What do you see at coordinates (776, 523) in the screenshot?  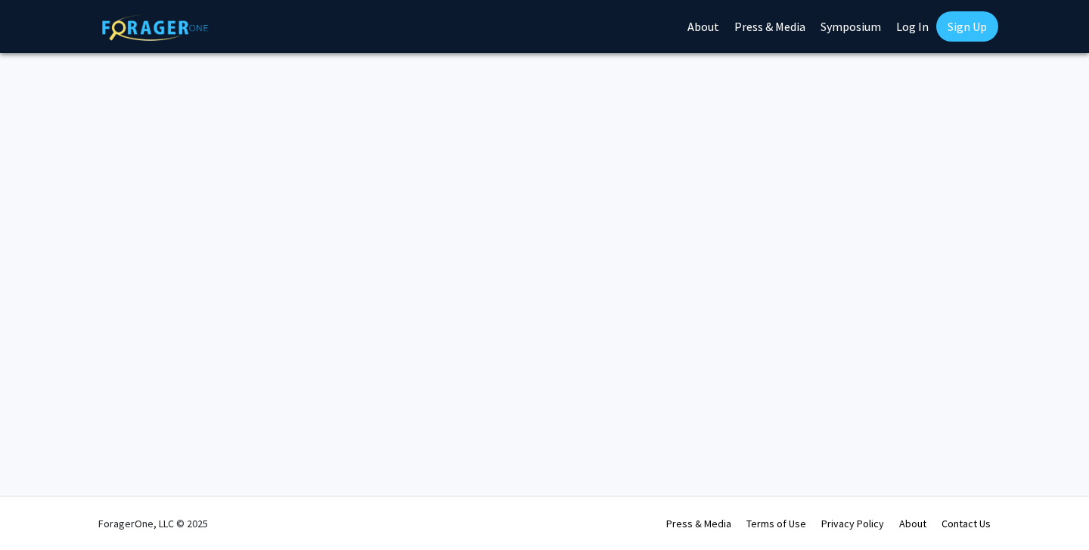 I see `a: Terms of Use` at bounding box center [776, 523].